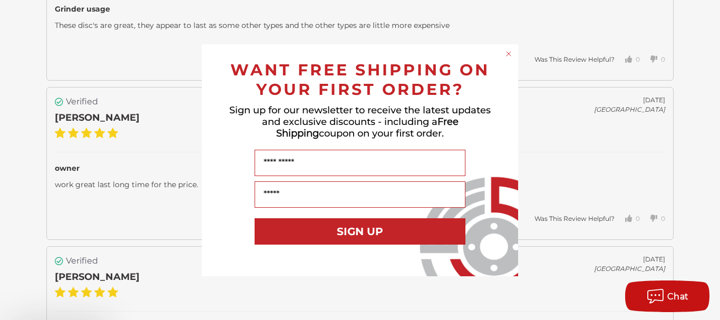 This screenshot has width=720, height=320. I want to click on span: Free Shipping, so click(367, 128).